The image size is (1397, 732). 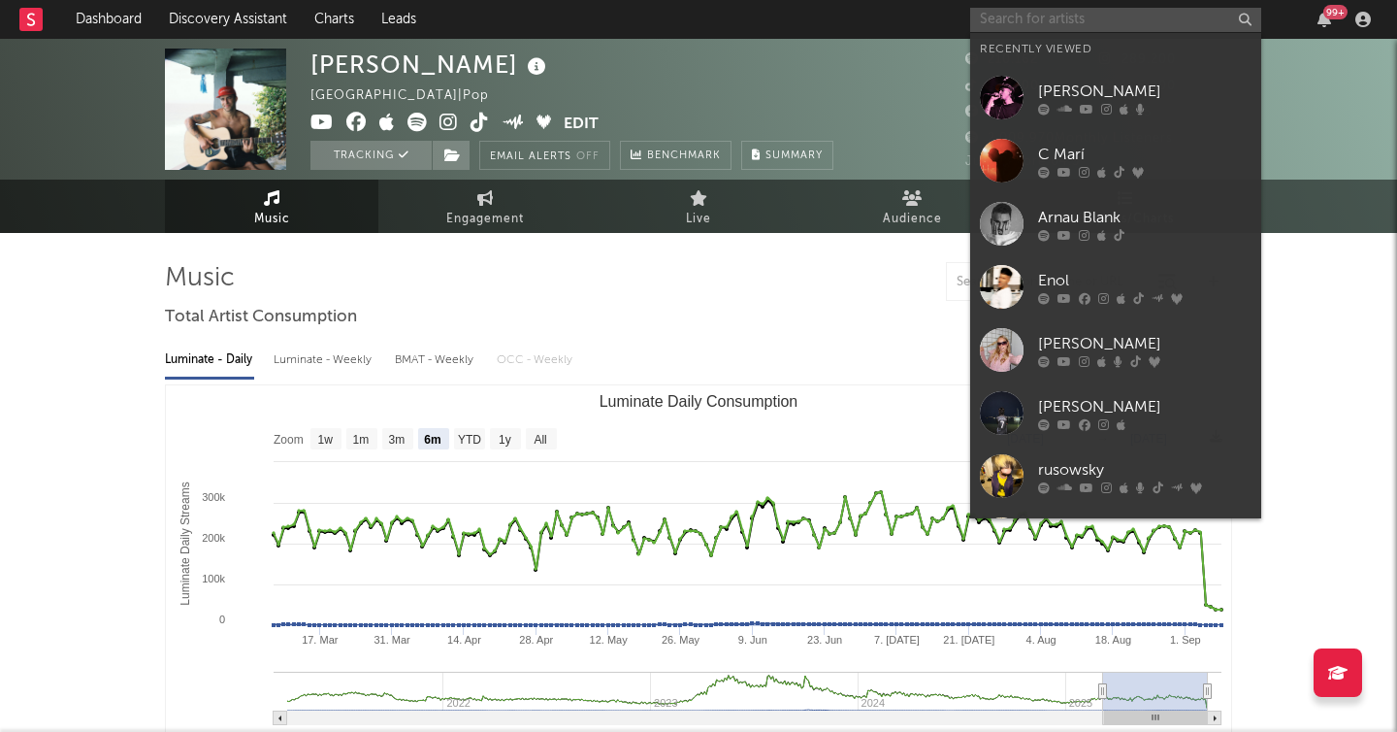 What do you see at coordinates (540, 440) in the screenshot?
I see `text: All` at bounding box center [540, 440].